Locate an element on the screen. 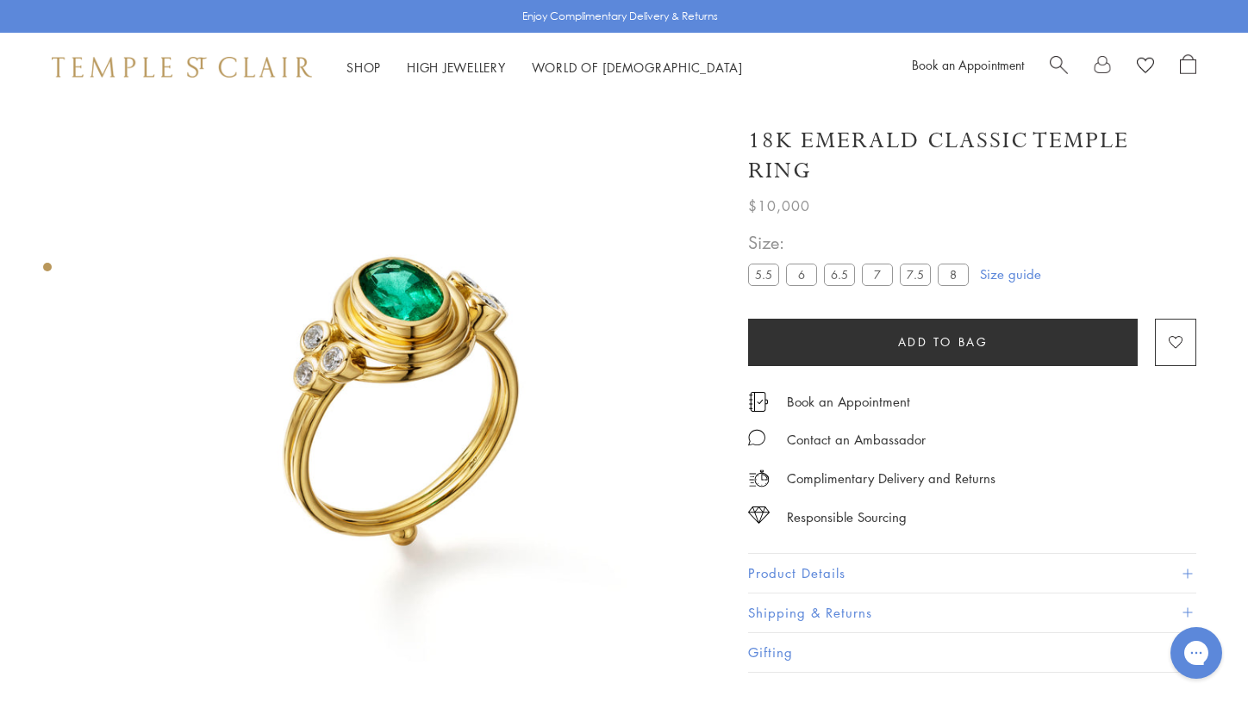 The width and height of the screenshot is (1248, 702). img: icon_sourcing.svg is located at coordinates (758, 515).